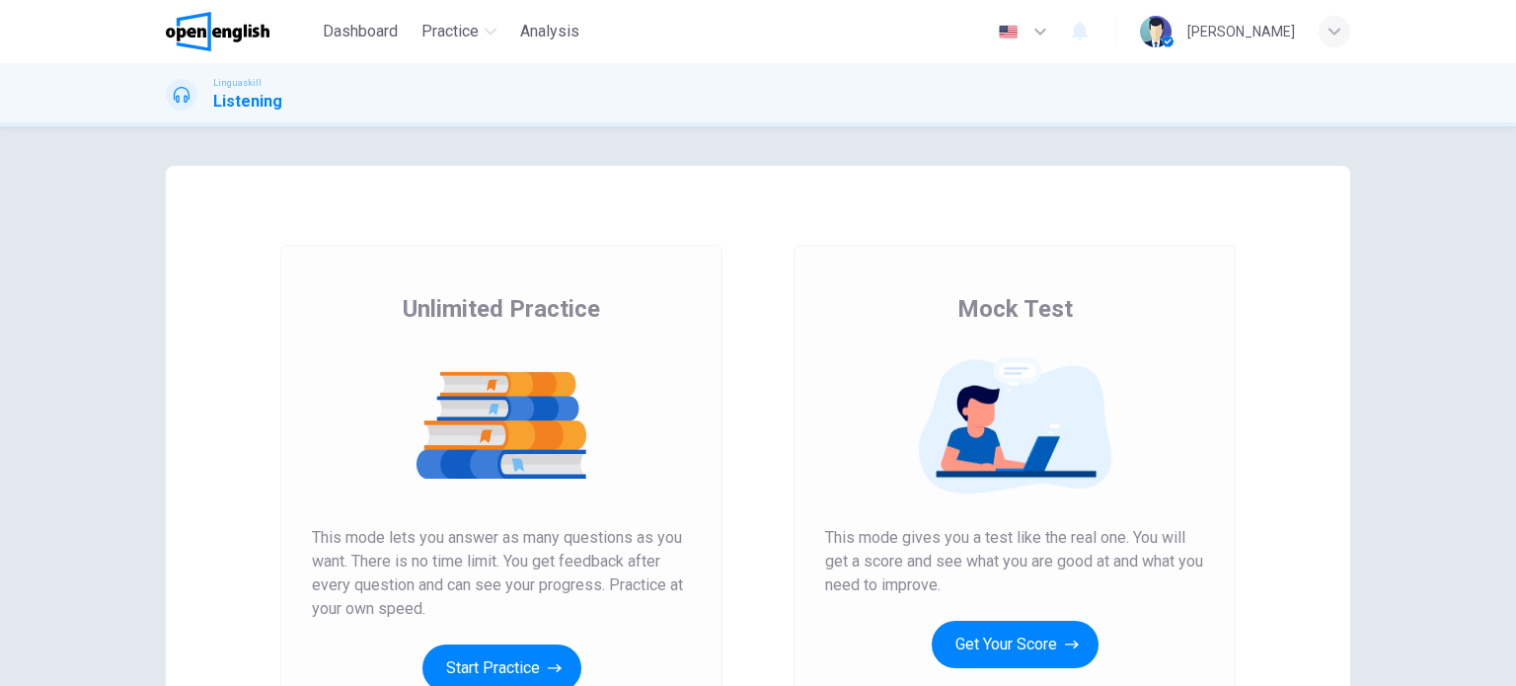 This screenshot has width=1516, height=686. Describe the element at coordinates (360, 32) in the screenshot. I see `button: Dashboard` at that location.